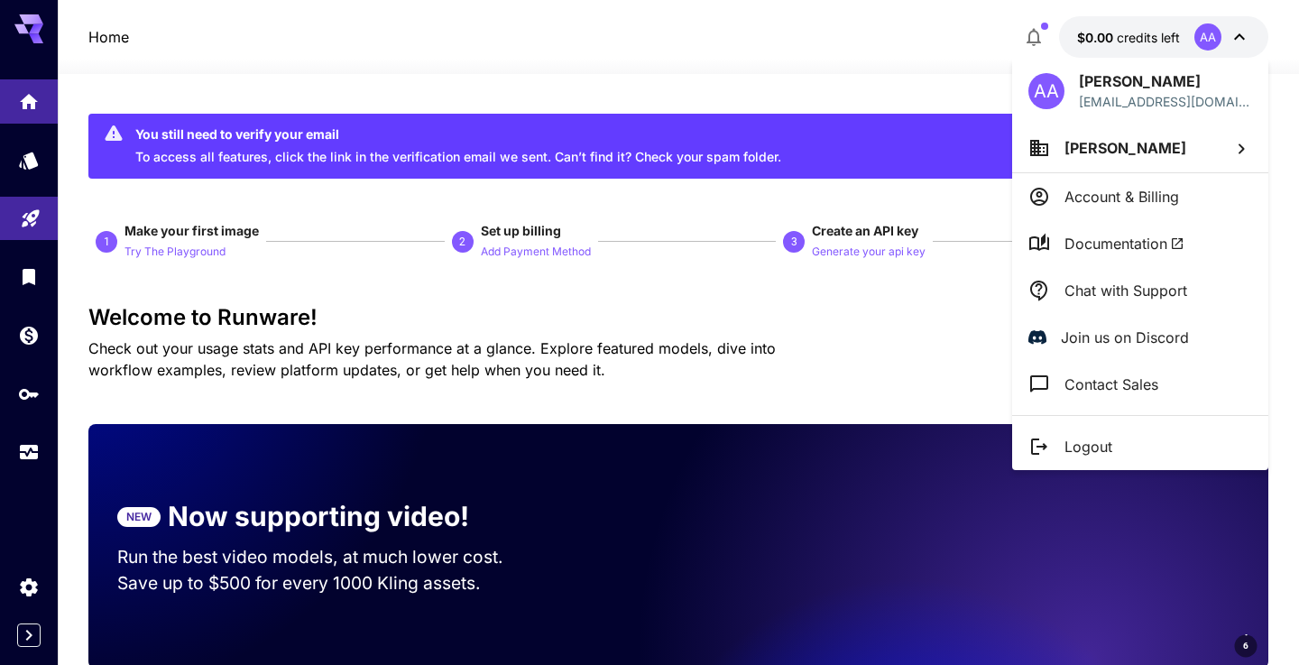 The image size is (1299, 665). What do you see at coordinates (1124, 244) in the screenshot?
I see `span: Documentation` at bounding box center [1124, 244].